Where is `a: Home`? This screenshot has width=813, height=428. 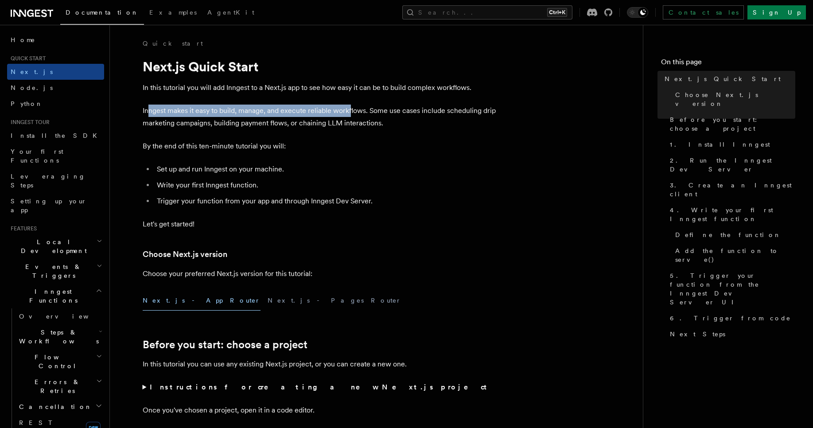 a: Home is located at coordinates (55, 40).